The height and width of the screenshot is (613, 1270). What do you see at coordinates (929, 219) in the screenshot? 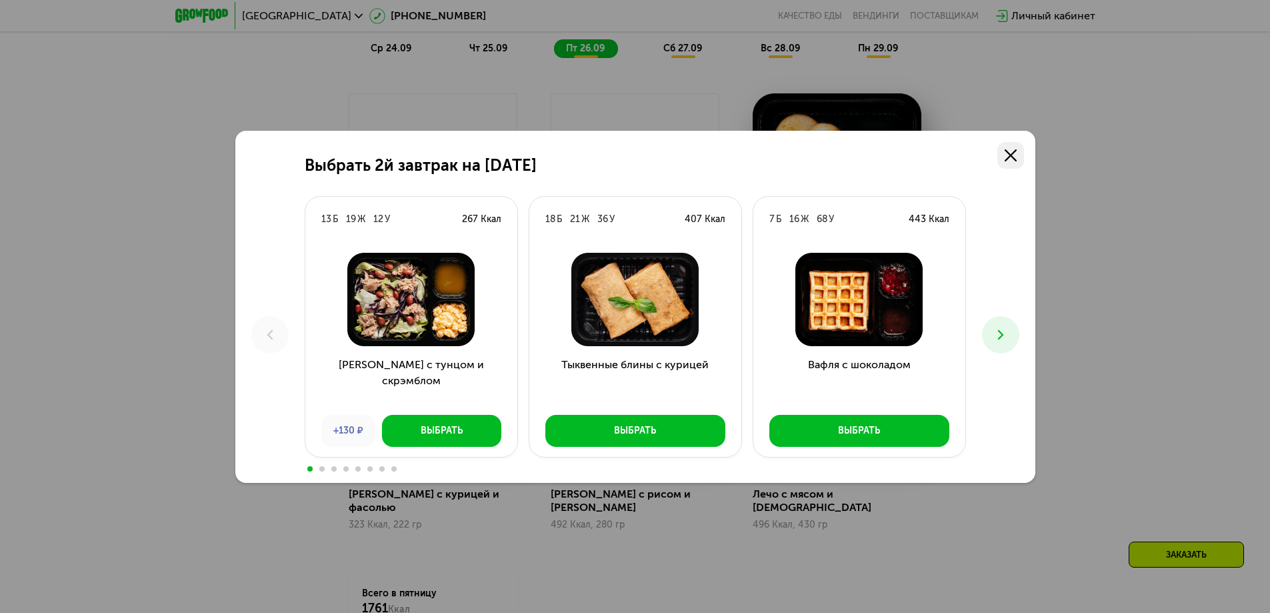
I see `div: 443 Ккал` at bounding box center [929, 219].